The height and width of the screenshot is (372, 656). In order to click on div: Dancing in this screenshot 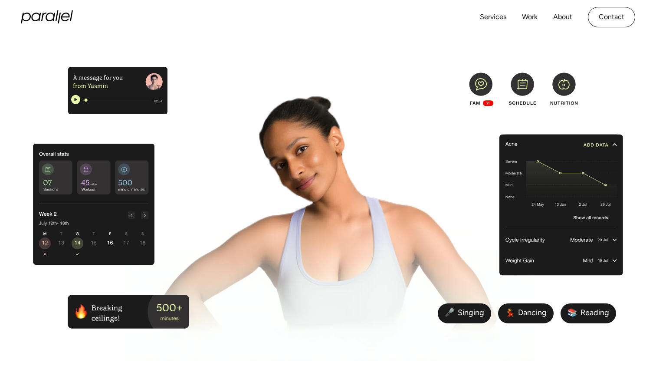, I will do `click(532, 312)`.